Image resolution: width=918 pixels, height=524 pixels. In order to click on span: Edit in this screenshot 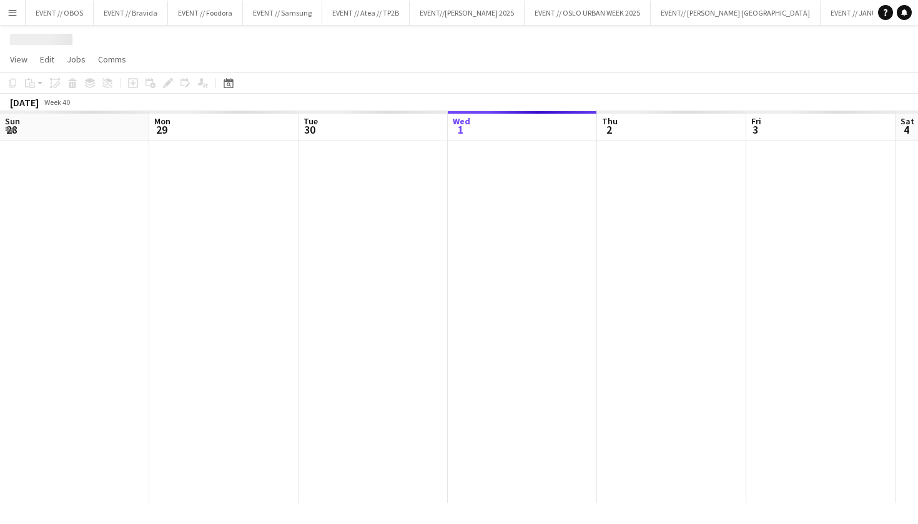, I will do `click(47, 59)`.